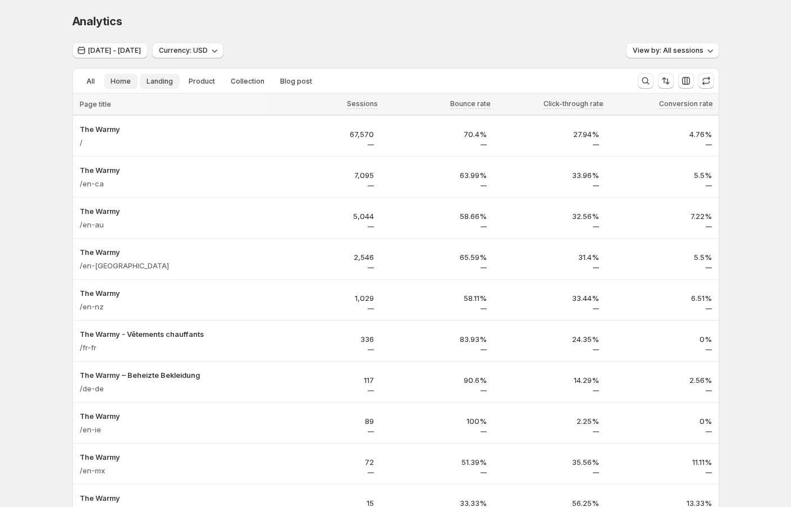  I want to click on p: /en-au, so click(91, 224).